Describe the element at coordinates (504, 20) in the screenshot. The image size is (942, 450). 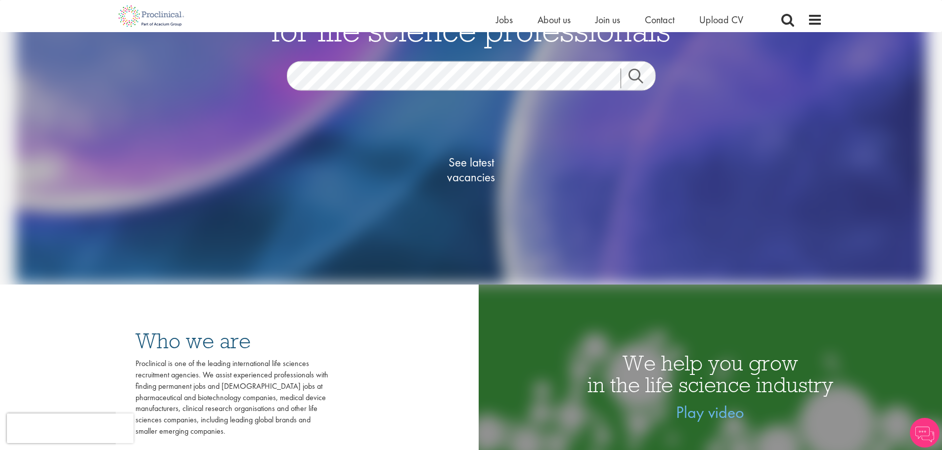
I see `span: Jobs` at that location.